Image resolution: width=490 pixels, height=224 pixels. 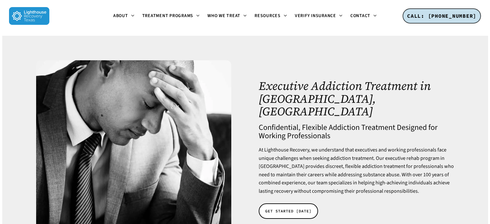 I want to click on a: Contact, so click(x=364, y=16).